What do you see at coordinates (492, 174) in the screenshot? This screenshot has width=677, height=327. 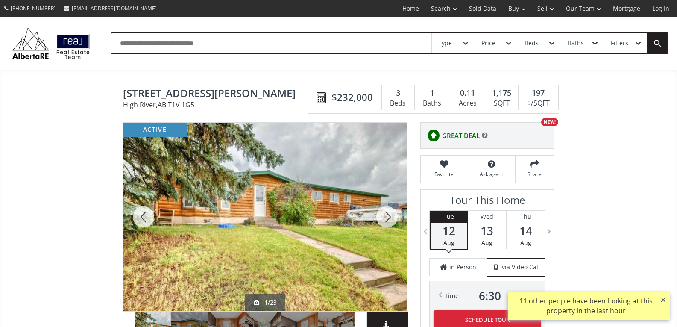 I see `span: Ask agent` at bounding box center [492, 174].